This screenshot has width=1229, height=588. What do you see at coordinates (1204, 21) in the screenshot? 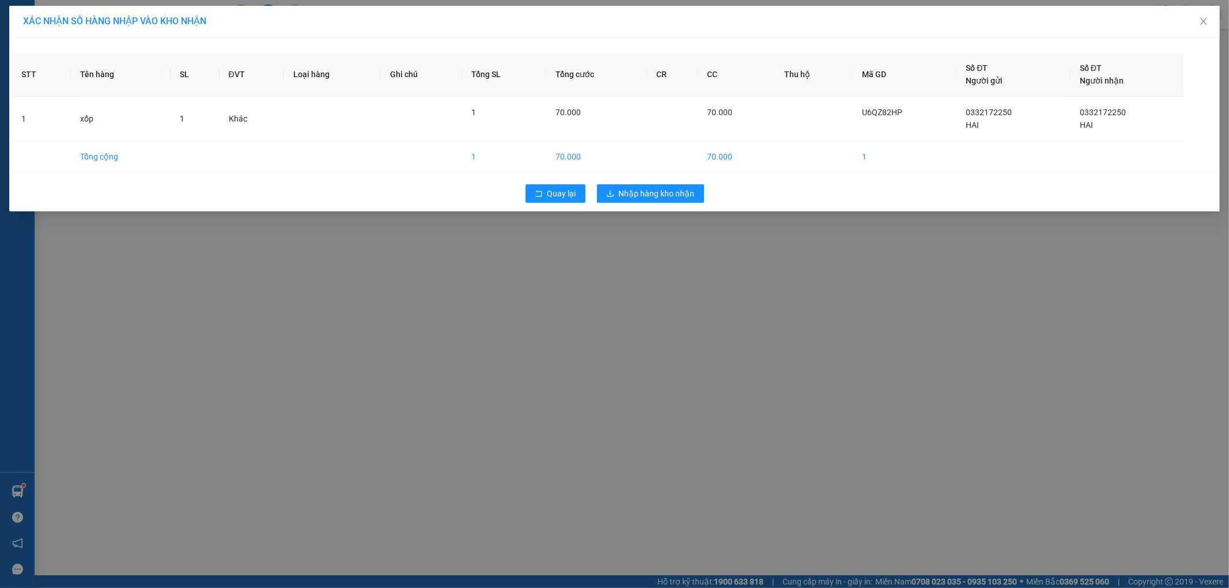
I see `span: close` at bounding box center [1204, 21].